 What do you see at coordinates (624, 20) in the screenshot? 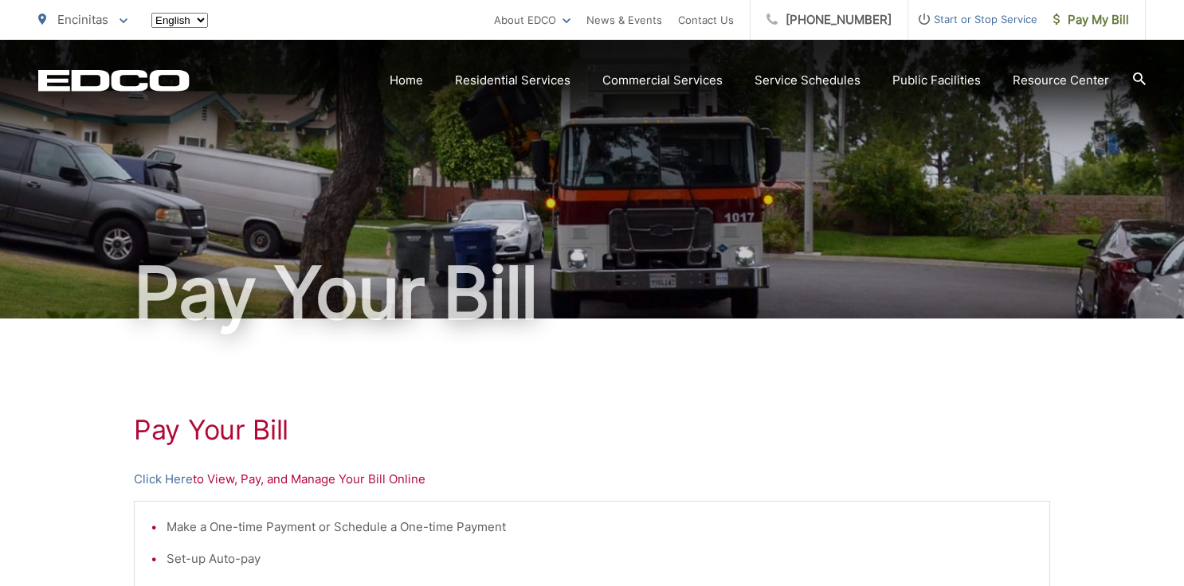
I see `a: News & Events` at bounding box center [624, 20].